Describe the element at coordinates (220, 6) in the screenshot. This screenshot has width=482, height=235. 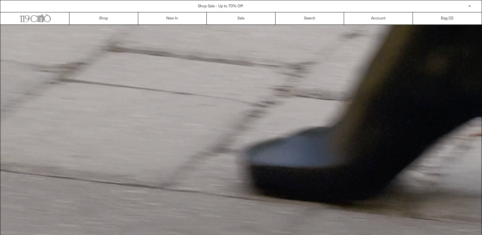
I see `a: Shop Sale - Up to 70% Off` at that location.